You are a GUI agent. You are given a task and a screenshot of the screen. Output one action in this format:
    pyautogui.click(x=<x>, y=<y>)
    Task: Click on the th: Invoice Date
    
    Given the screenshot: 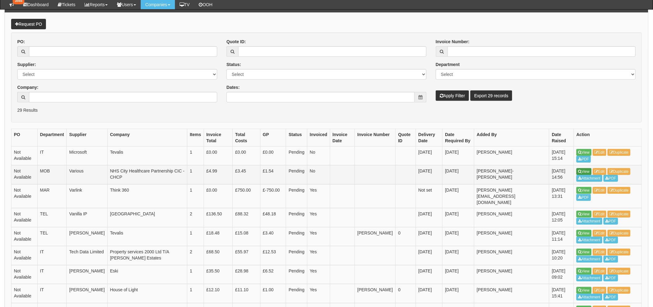 What is the action you would take?
    pyautogui.click(x=342, y=137)
    